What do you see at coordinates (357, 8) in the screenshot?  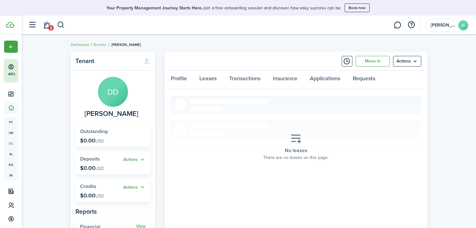 I see `button: Book now` at bounding box center [357, 8].